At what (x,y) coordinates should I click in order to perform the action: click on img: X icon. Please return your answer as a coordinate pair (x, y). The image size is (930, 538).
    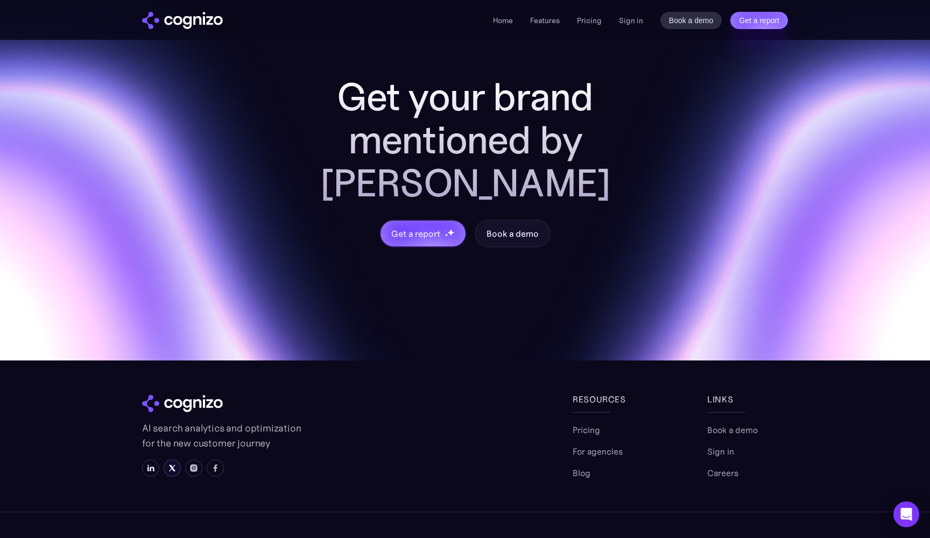
    Looking at the image, I should click on (172, 468).